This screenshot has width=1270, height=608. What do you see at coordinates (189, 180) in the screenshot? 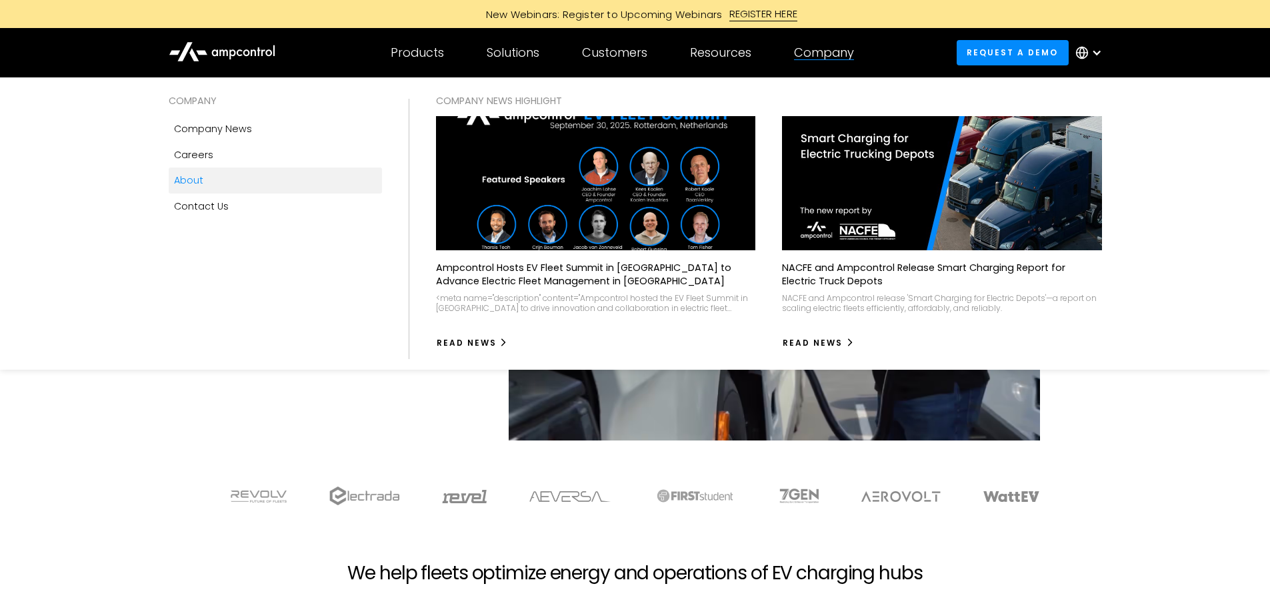
I see `div: About` at bounding box center [189, 180].